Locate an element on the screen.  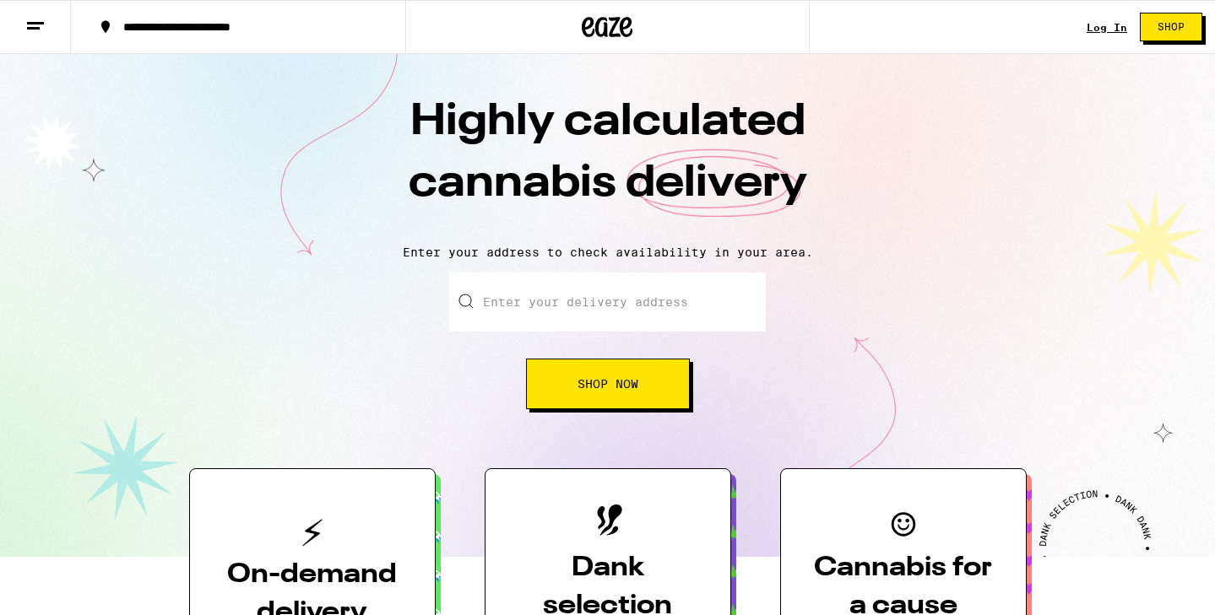
div: Log In is located at coordinates (1107, 27).